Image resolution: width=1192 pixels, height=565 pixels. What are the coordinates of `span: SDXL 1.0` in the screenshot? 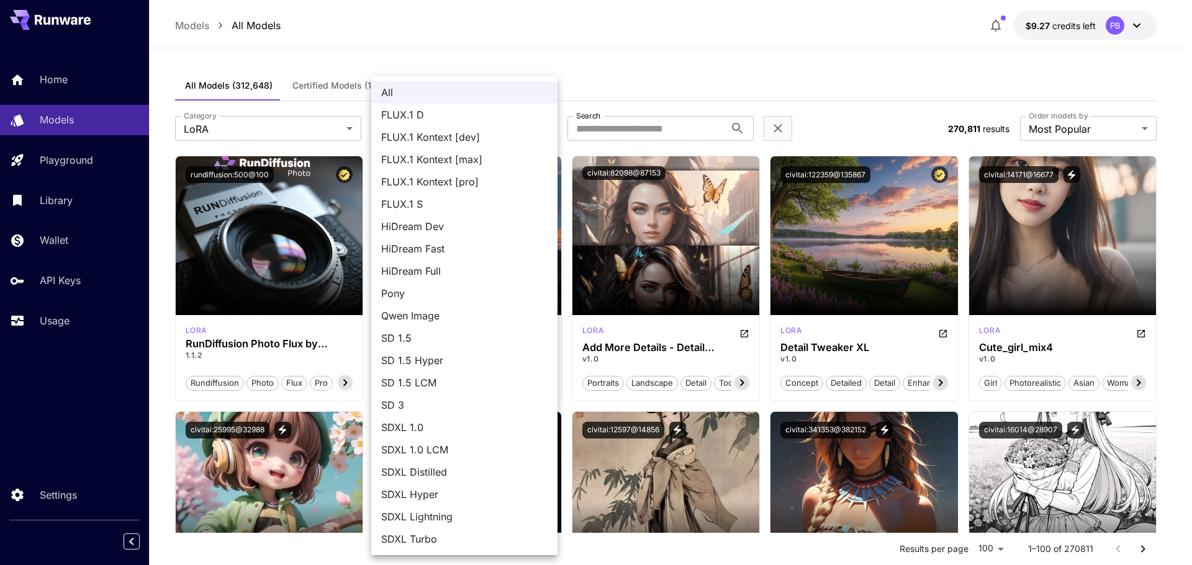 It's located at (464, 428).